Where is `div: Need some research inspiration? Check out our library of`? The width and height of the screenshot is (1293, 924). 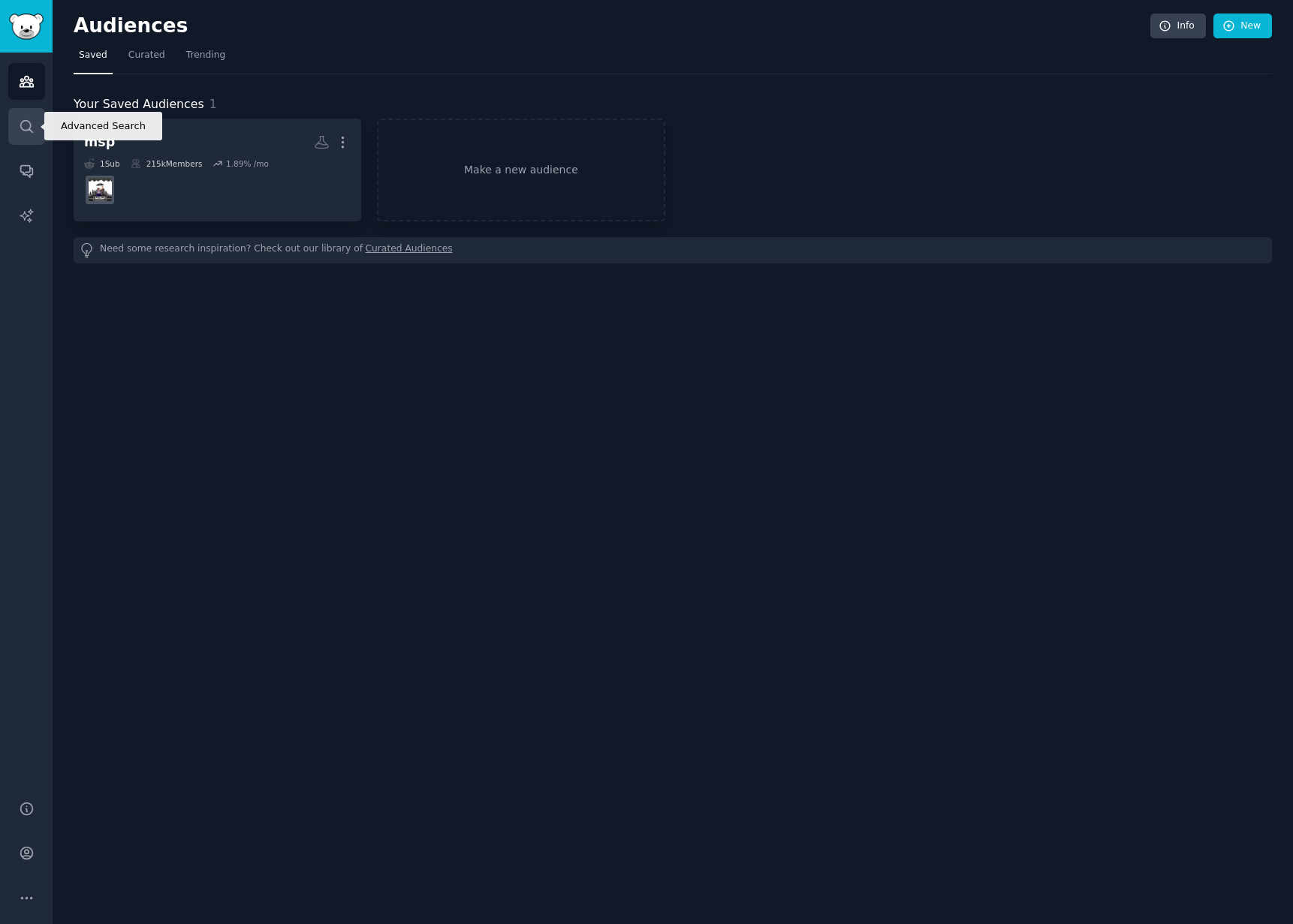
div: Need some research inspiration? Check out our library of is located at coordinates (673, 250).